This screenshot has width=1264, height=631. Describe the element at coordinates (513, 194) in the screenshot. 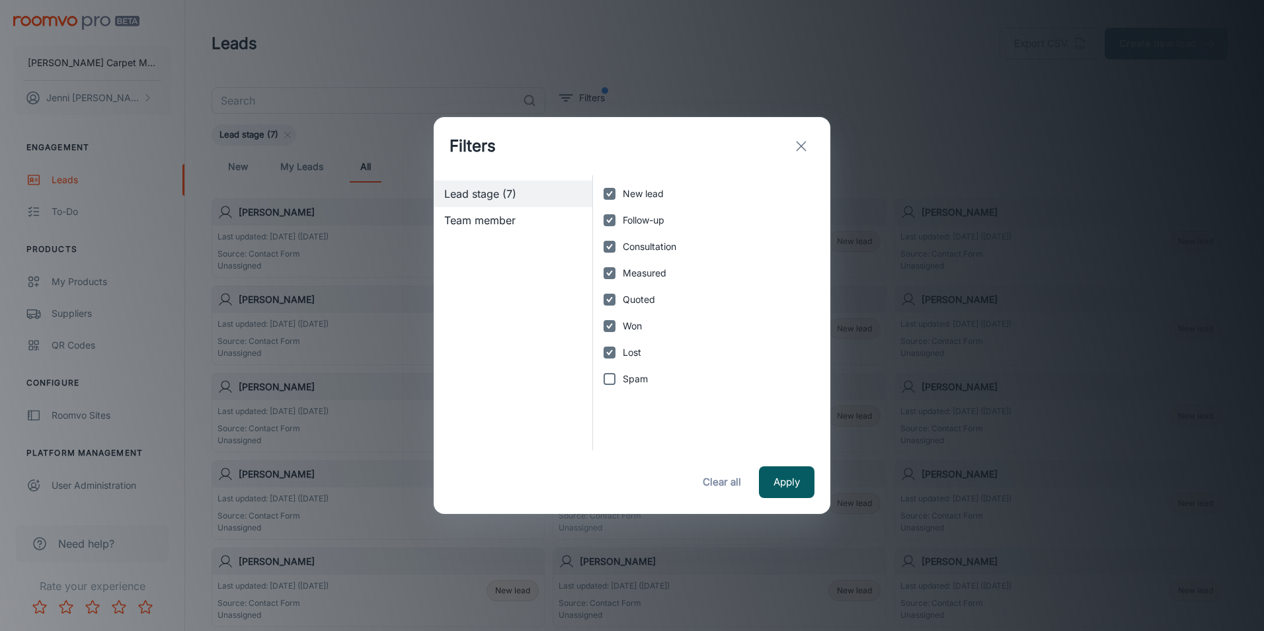

I see `div: Lead stage (7)` at that location.